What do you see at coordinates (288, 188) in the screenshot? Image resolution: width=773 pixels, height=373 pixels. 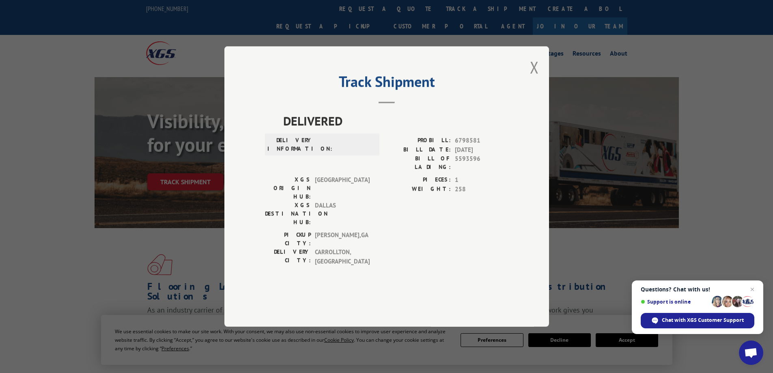 I see `label: XGS ORIGIN HUB:` at bounding box center [288, 188].